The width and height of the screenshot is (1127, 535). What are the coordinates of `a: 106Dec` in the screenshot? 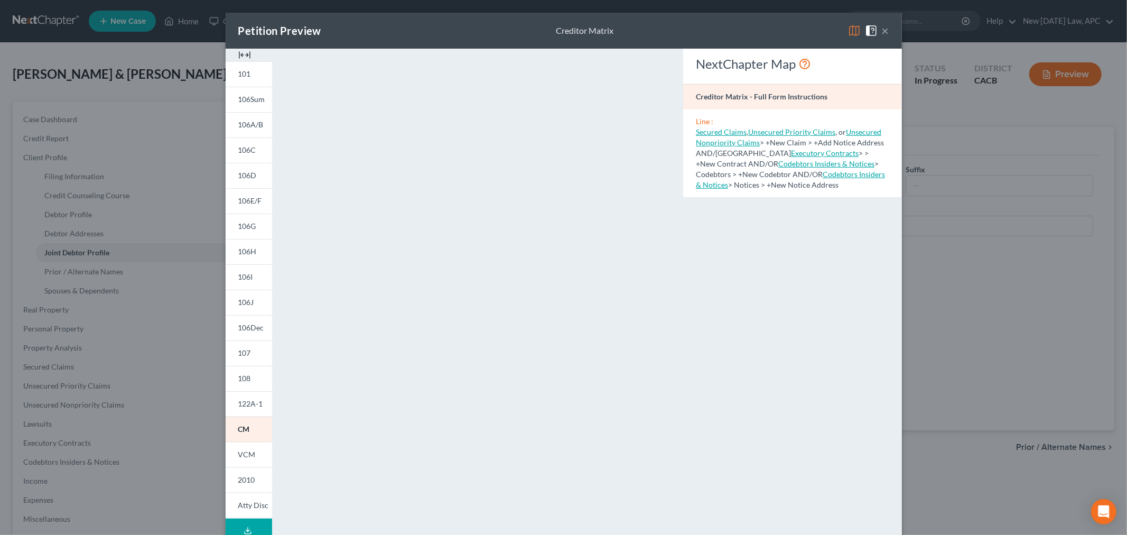 It's located at (249, 328).